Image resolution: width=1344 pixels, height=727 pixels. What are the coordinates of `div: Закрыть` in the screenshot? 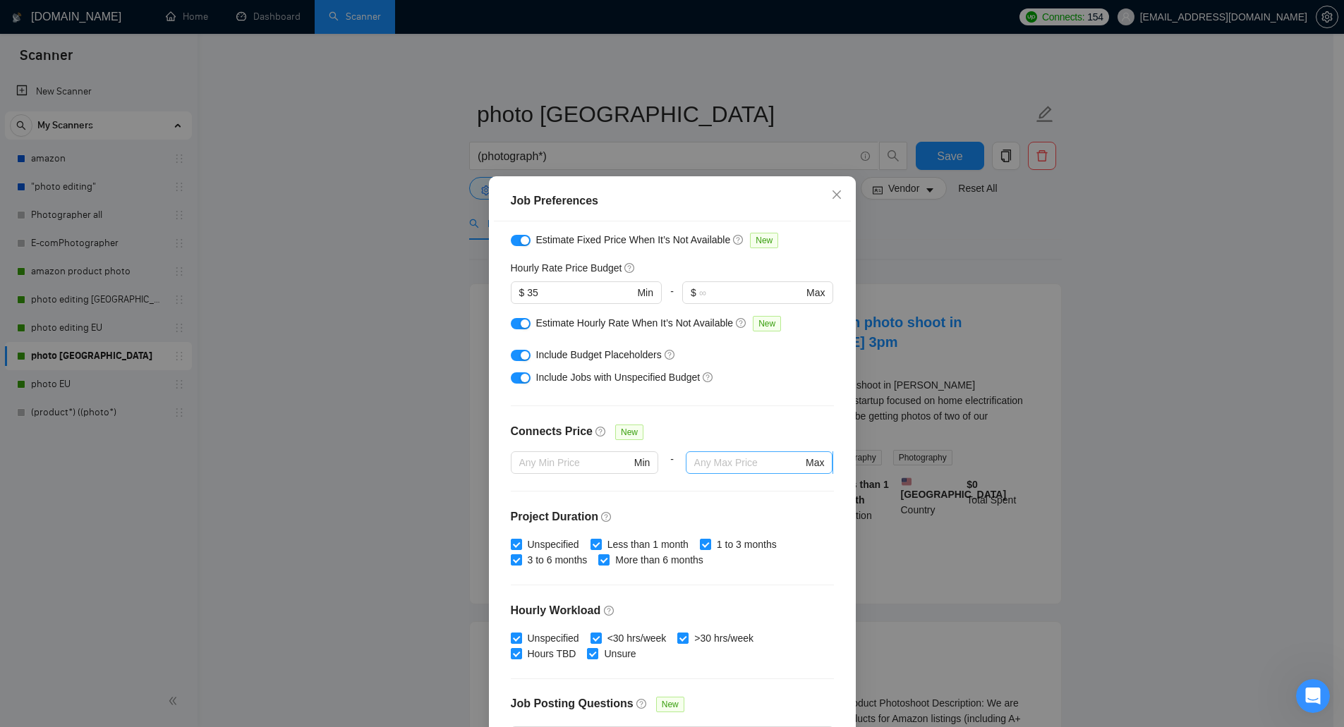 It's located at (260, 18).